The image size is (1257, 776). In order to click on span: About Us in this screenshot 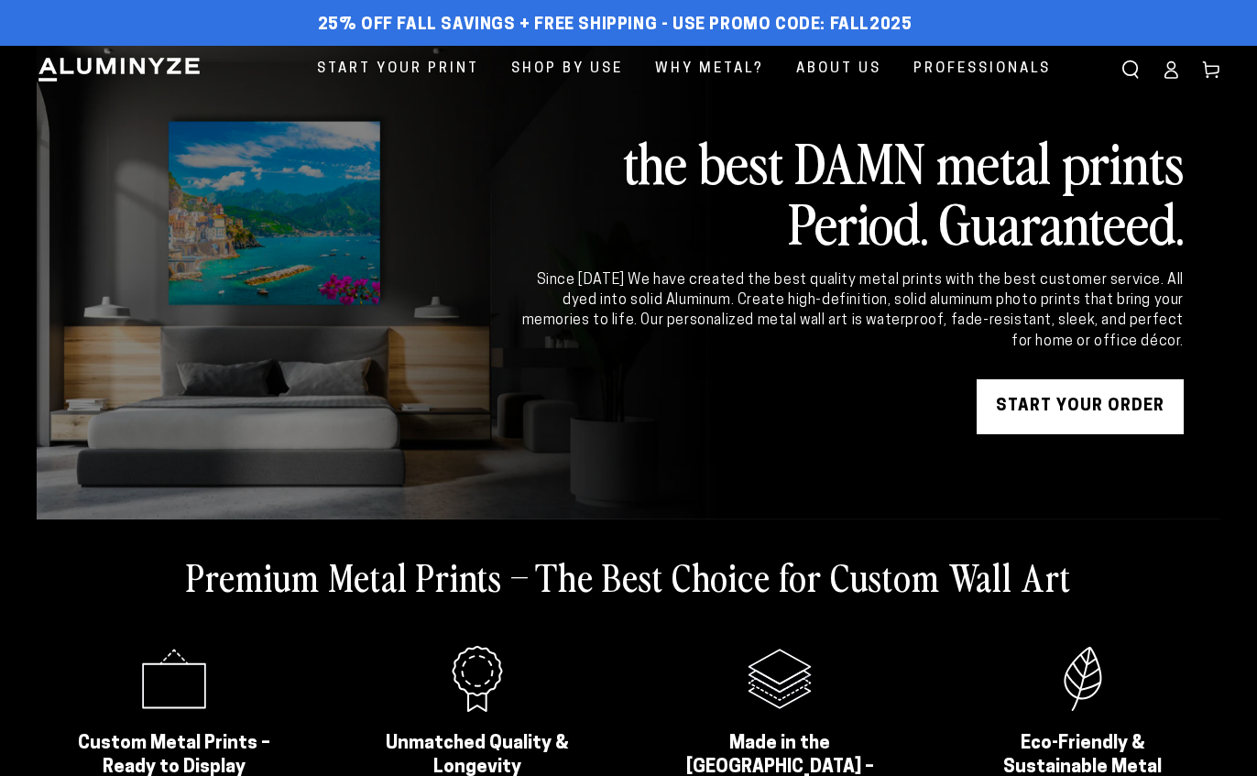, I will do `click(838, 69)`.